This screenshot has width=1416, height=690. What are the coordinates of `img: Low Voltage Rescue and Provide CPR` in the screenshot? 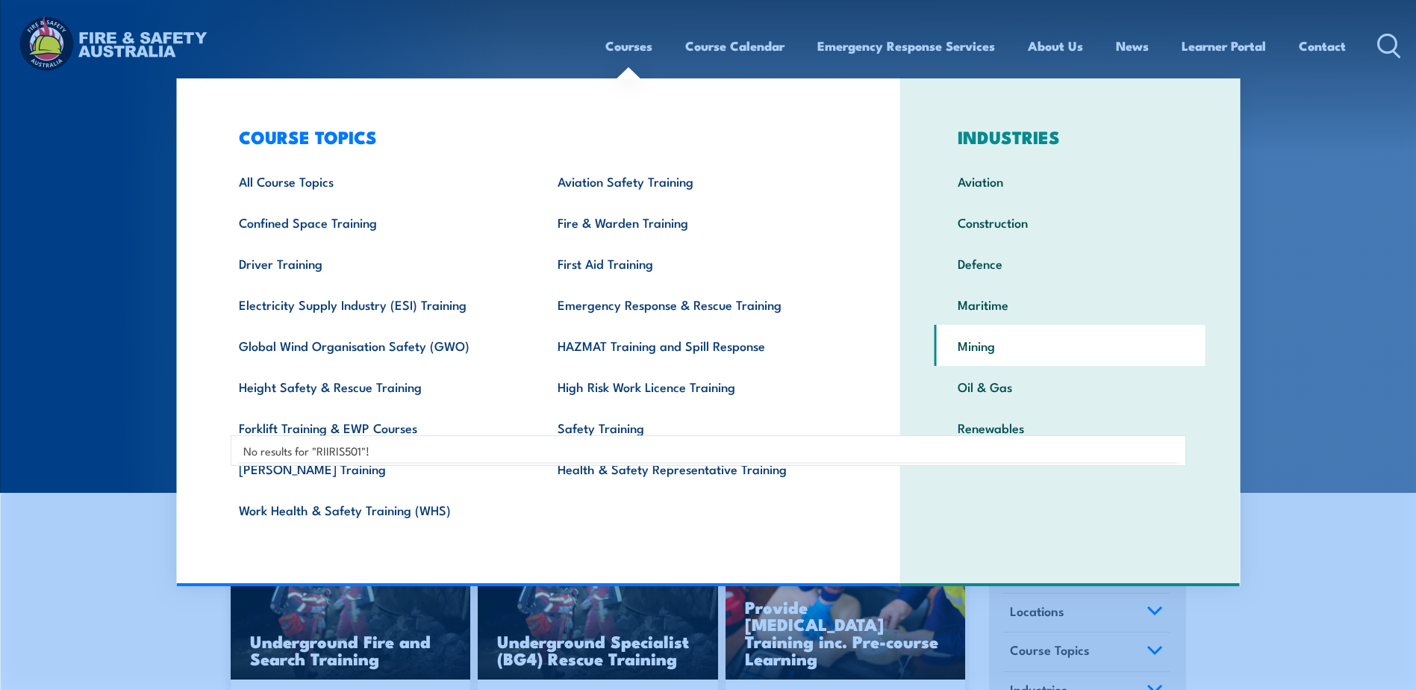 It's located at (846, 613).